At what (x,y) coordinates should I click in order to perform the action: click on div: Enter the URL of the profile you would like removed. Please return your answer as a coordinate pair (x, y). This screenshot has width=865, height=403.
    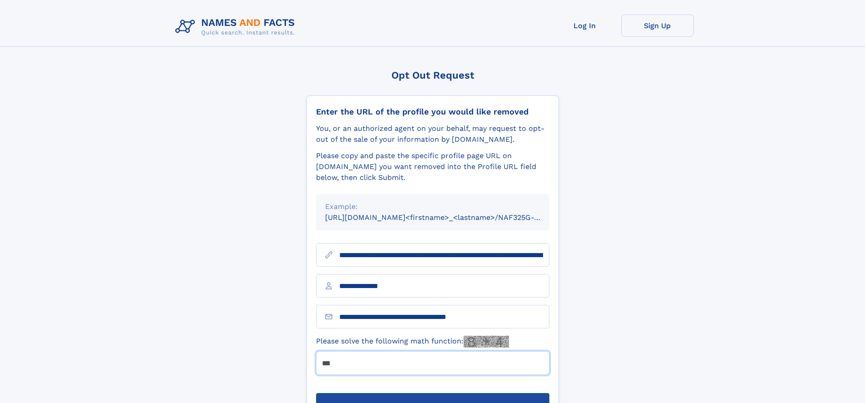
    Looking at the image, I should click on (433, 112).